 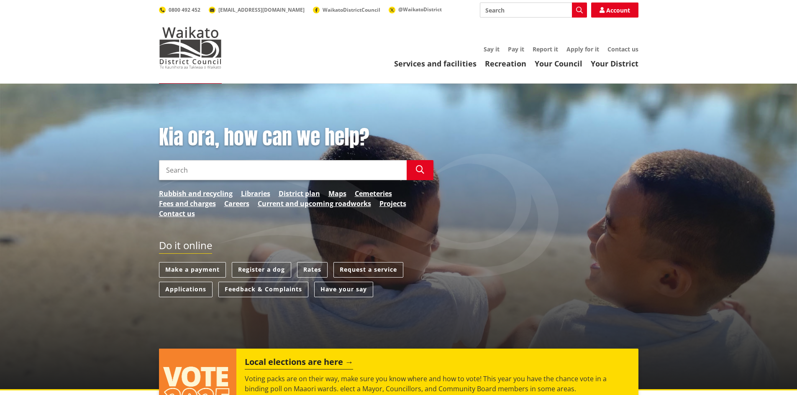 I want to click on a: District plan, so click(x=299, y=194).